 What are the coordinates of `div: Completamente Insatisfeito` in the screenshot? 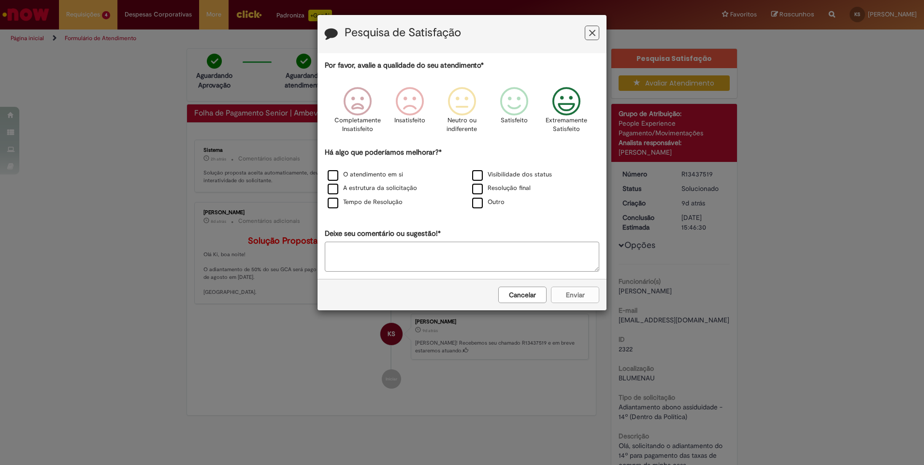 It's located at (357, 113).